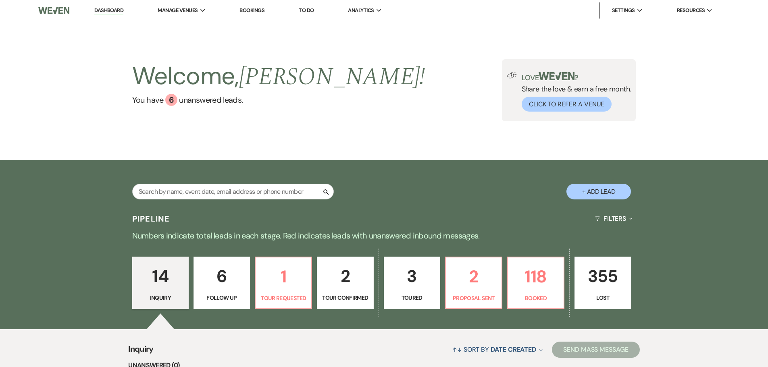  Describe the element at coordinates (283, 283) in the screenshot. I see `a: 1Tour Requested` at that location.